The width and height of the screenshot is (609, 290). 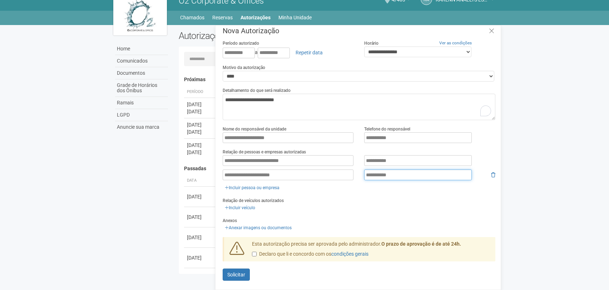 What do you see at coordinates (236, 275) in the screenshot?
I see `button: Solicitar` at bounding box center [236, 275].